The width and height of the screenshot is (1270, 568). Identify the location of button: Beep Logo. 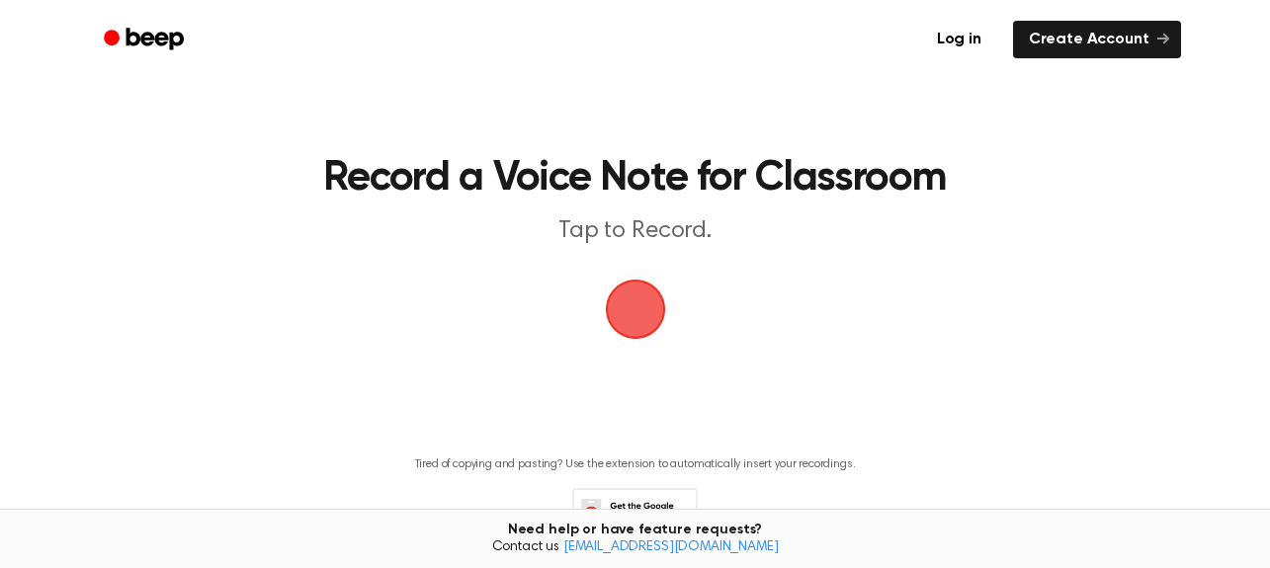
(636, 309).